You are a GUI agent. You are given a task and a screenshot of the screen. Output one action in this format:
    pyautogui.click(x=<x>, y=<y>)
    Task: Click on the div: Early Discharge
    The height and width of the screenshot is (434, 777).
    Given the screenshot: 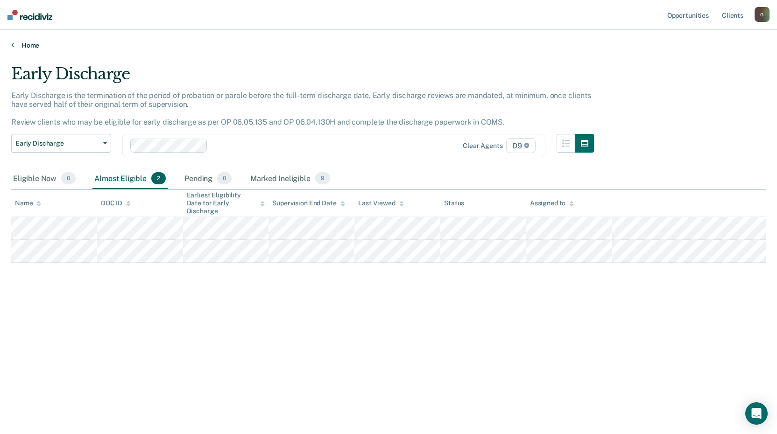 What is the action you would take?
    pyautogui.click(x=303, y=78)
    